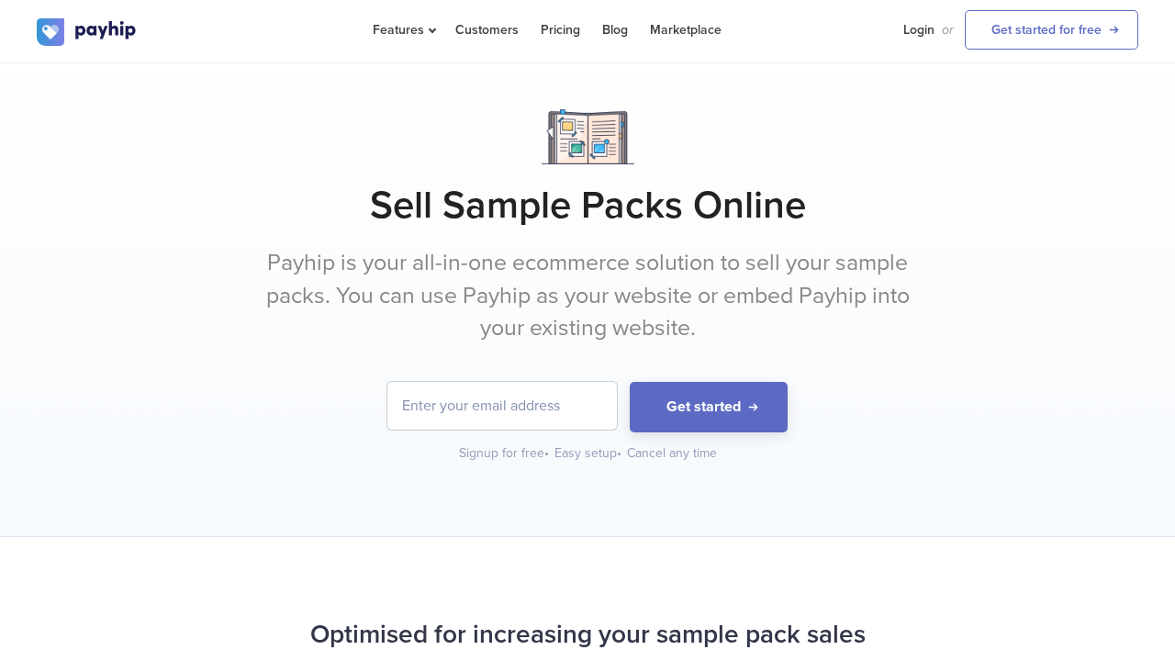  I want to click on div: Signup for free, so click(505, 453).